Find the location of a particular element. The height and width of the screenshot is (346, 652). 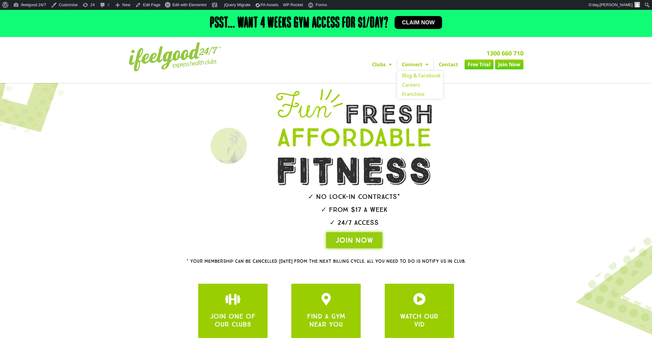

a: JOIN NOW is located at coordinates (354, 240).